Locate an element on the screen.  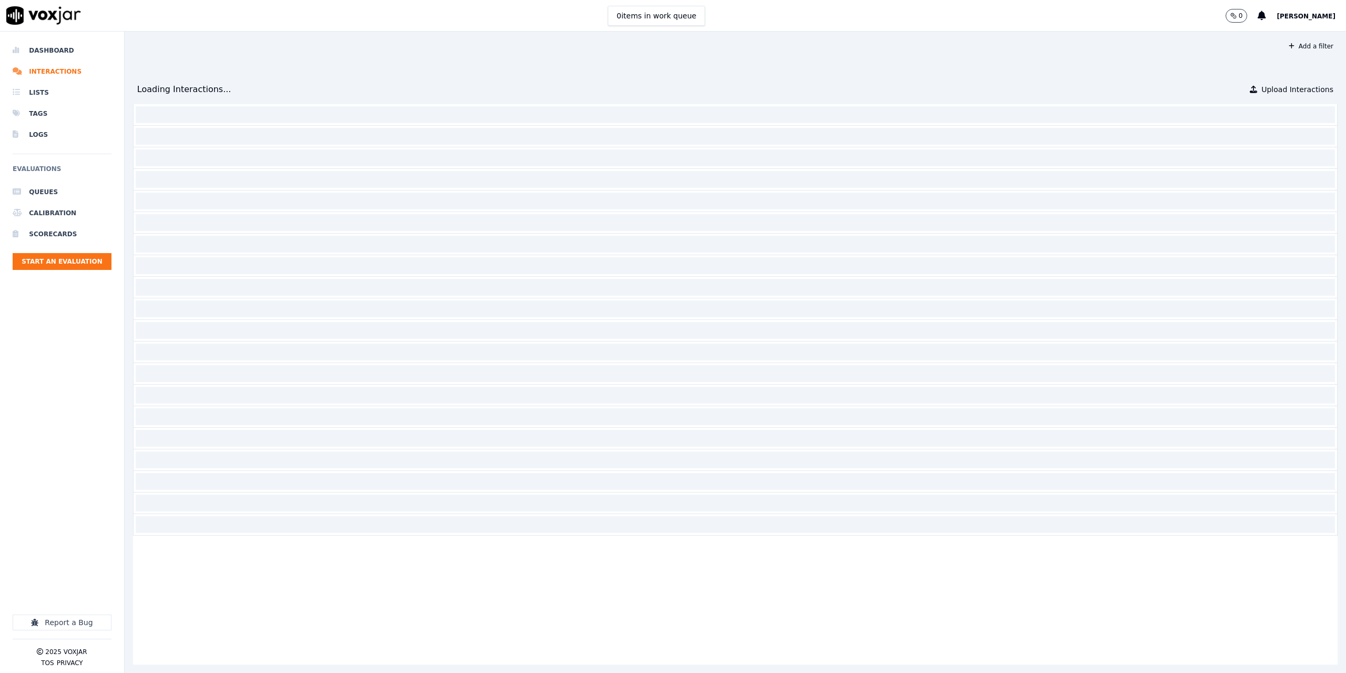
li: Dashboard is located at coordinates (62, 50).